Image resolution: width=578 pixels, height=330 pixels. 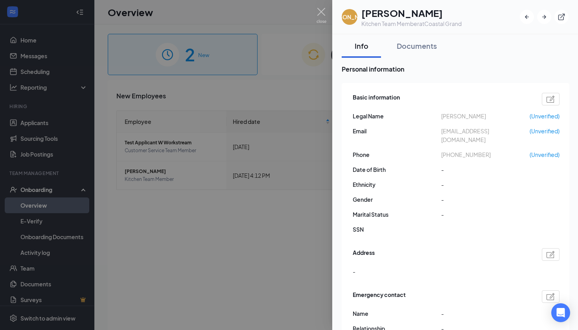 What do you see at coordinates (362, 46) in the screenshot?
I see `div: Info` at bounding box center [362, 46].